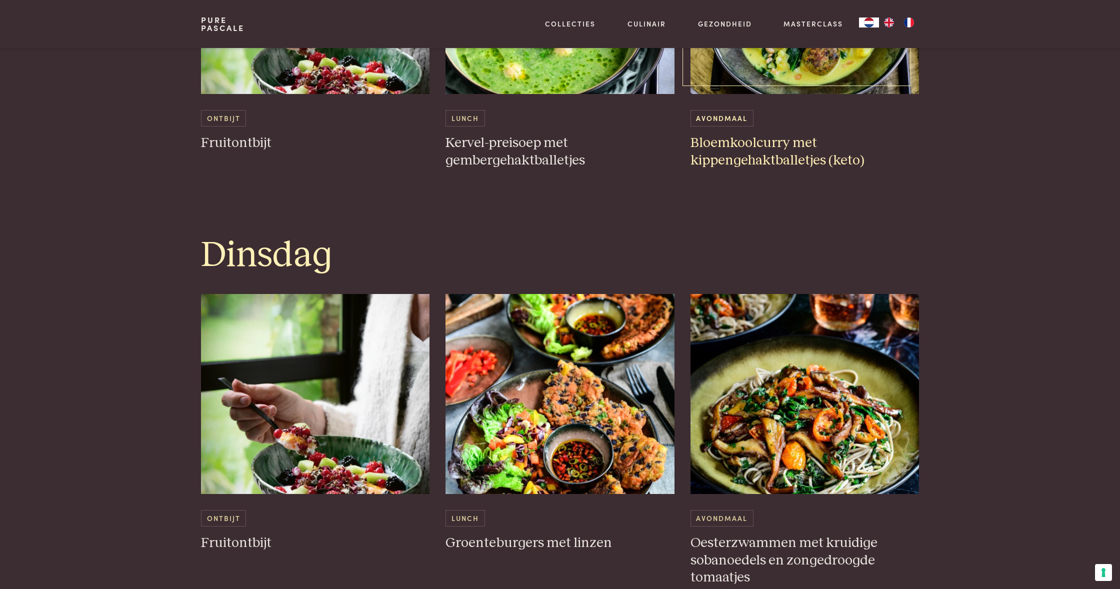 This screenshot has height=589, width=1120. Describe the element at coordinates (899, 23) in the screenshot. I see `ul: Language list` at that location.